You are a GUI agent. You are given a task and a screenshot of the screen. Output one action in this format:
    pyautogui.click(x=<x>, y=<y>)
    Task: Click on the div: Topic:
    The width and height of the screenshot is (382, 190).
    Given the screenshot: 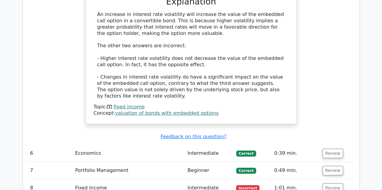 What is the action you would take?
    pyautogui.click(x=191, y=107)
    